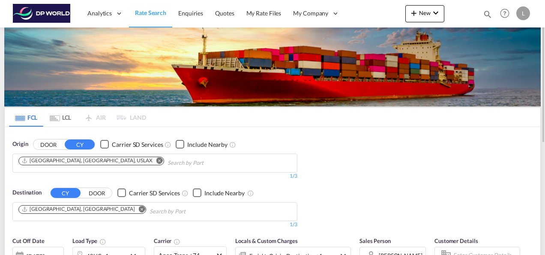 The width and height of the screenshot is (545, 255). Describe the element at coordinates (505, 13) in the screenshot. I see `span: Help` at that location.